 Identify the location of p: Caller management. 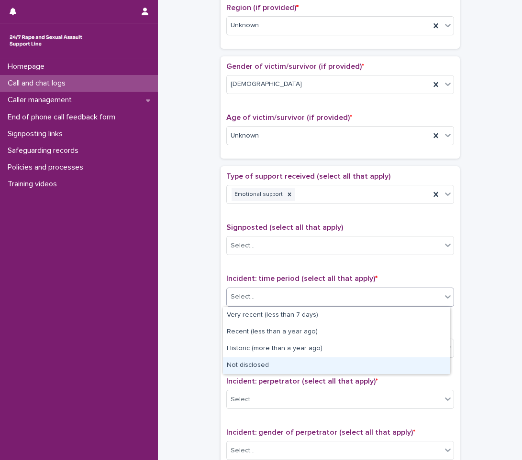
(42, 100).